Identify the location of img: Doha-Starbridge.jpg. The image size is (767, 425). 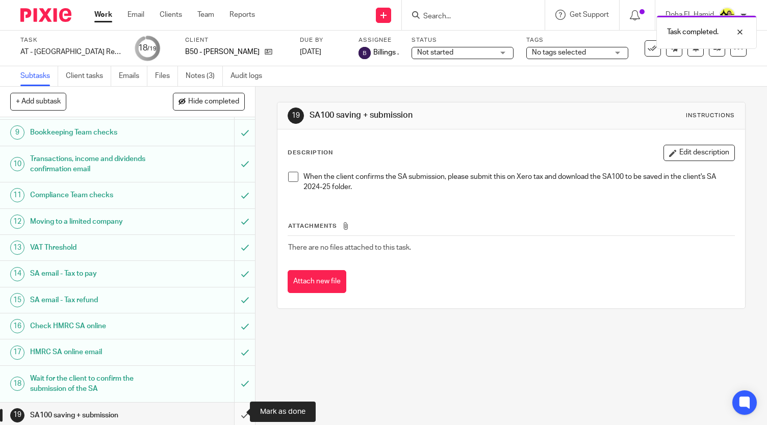
(727, 15).